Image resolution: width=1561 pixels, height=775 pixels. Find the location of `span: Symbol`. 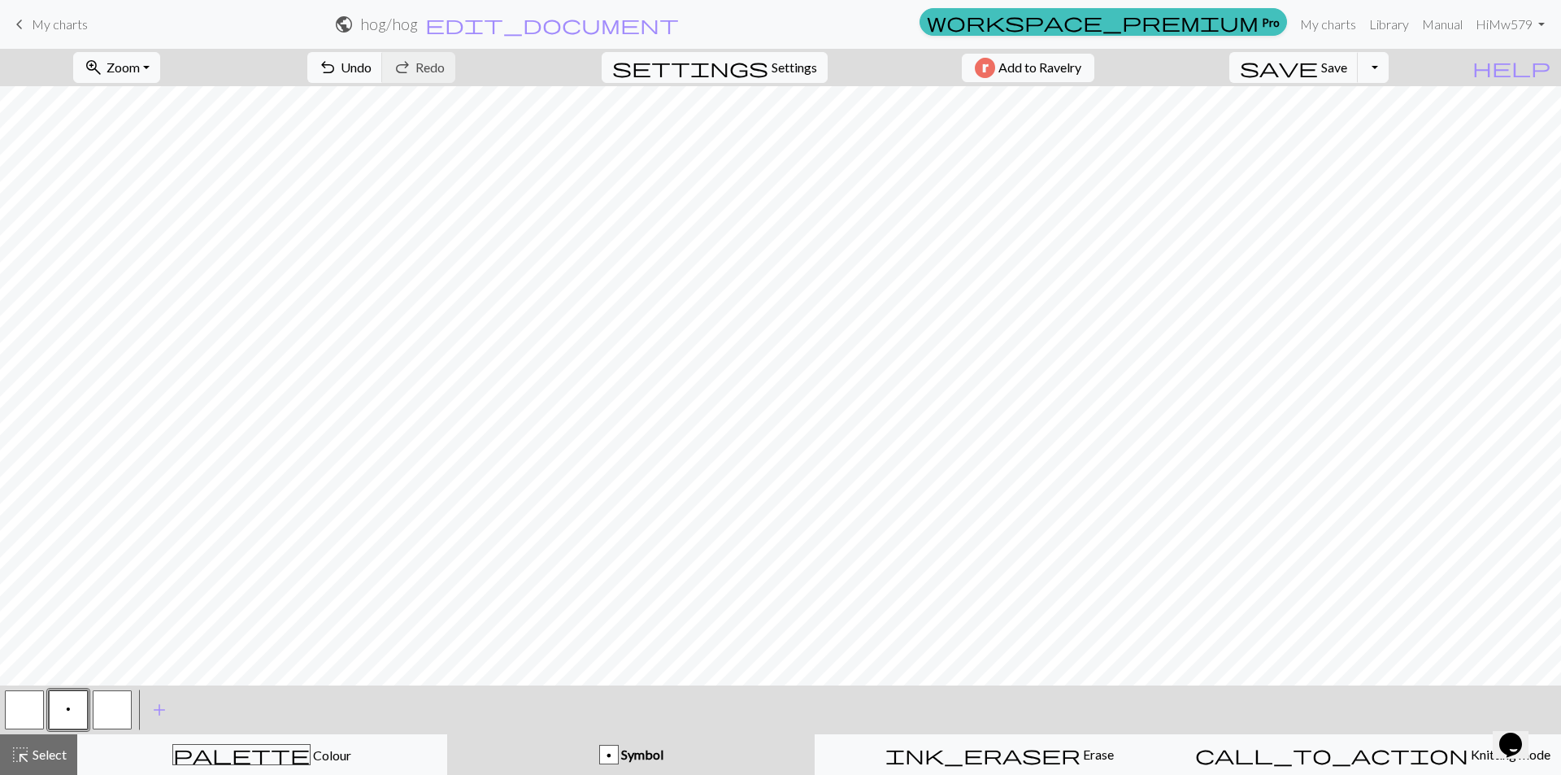

span: Symbol is located at coordinates (641, 754).